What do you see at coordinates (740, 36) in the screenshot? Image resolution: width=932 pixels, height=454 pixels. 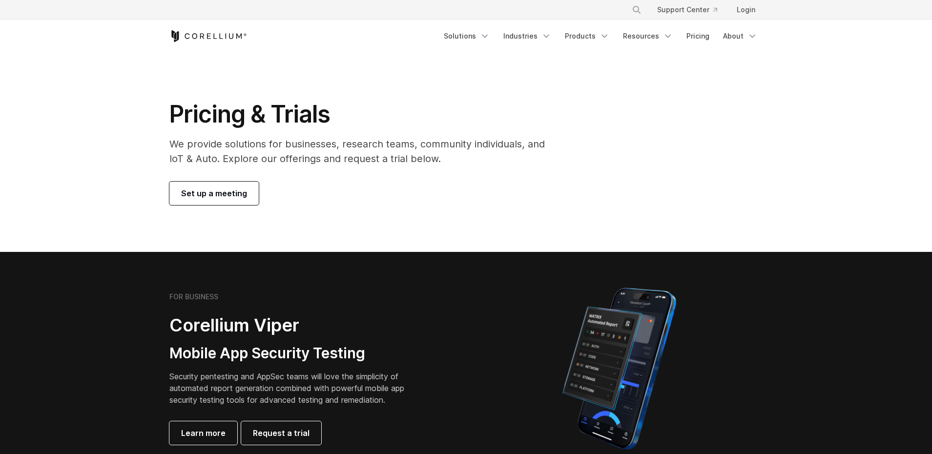 I see `a: About` at bounding box center [740, 36].